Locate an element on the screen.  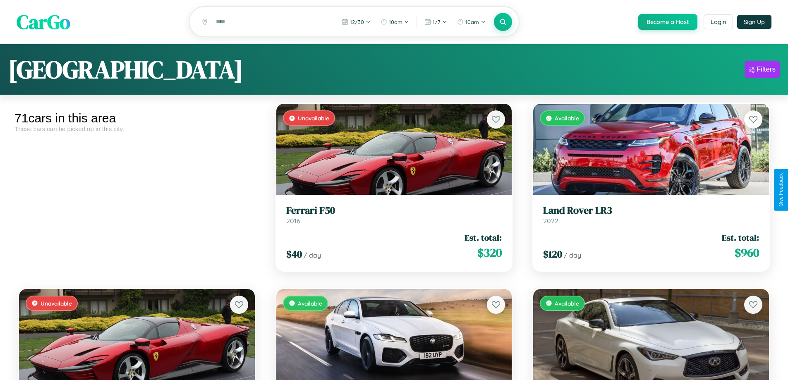
span: $ 320 is located at coordinates (489, 253).